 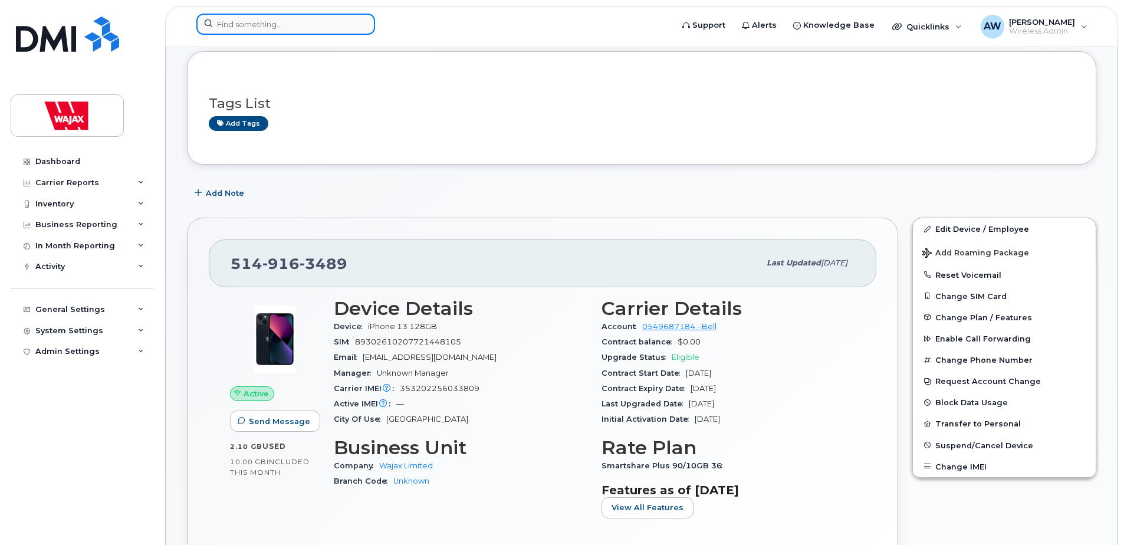 I want to click on span: used, so click(x=274, y=446).